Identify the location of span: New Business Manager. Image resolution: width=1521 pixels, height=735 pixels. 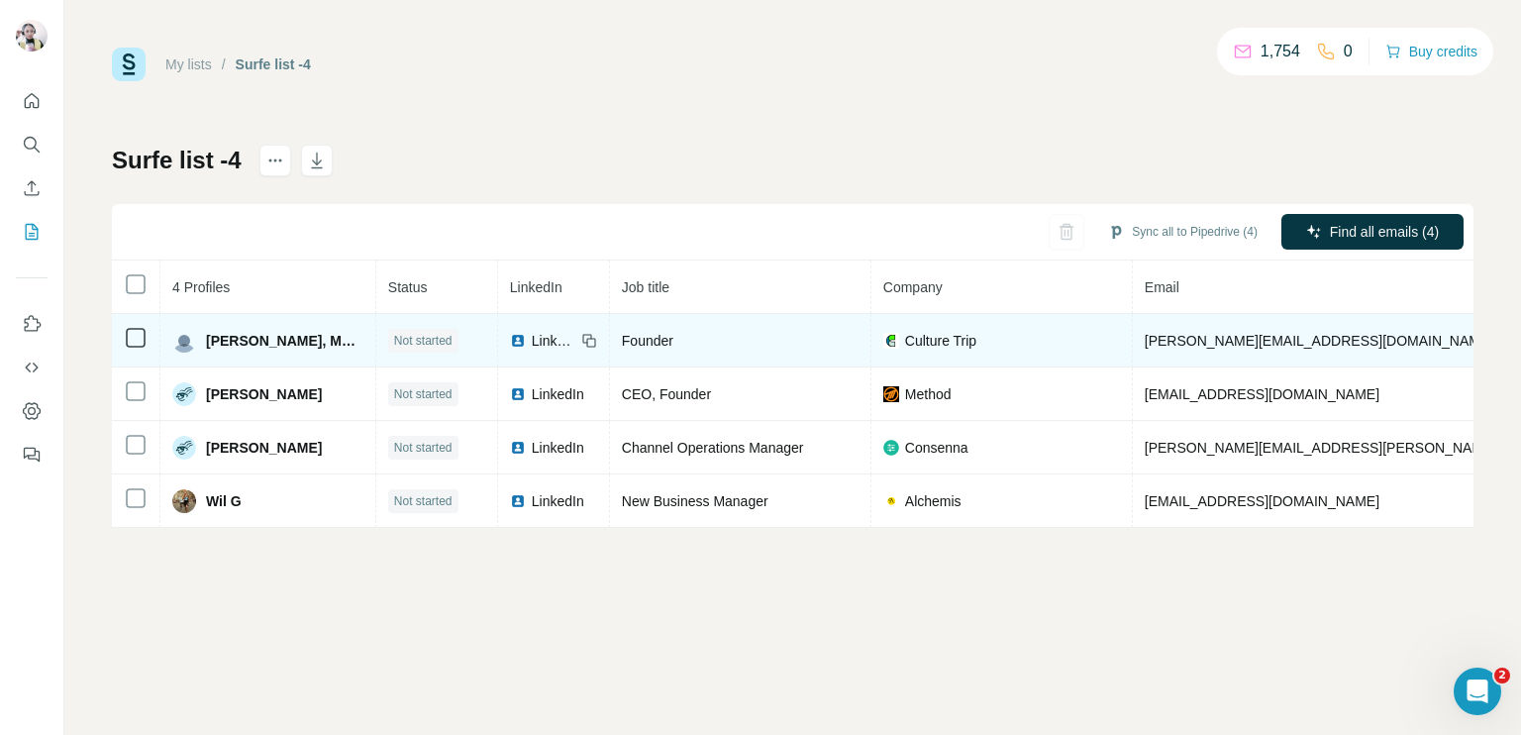
(695, 501).